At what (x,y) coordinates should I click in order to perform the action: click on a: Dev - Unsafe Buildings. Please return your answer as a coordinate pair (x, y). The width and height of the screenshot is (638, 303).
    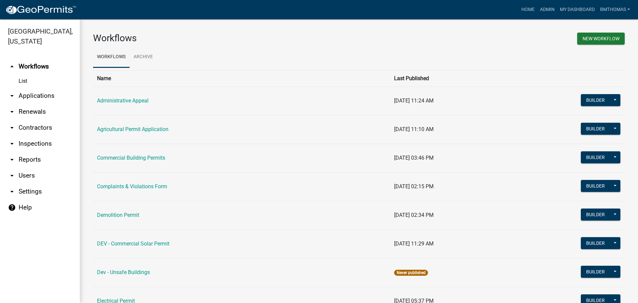
    Looking at the image, I should click on (123, 272).